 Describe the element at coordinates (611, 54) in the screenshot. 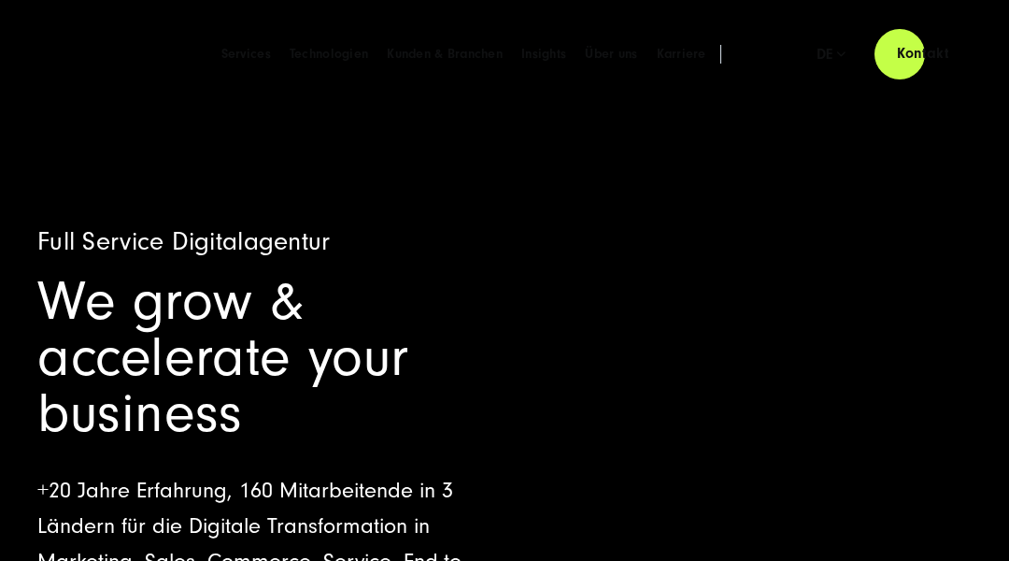

I see `span: Über uns` at that location.